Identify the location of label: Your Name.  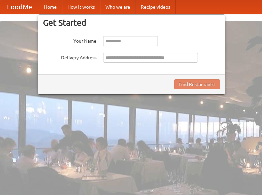
(70, 40).